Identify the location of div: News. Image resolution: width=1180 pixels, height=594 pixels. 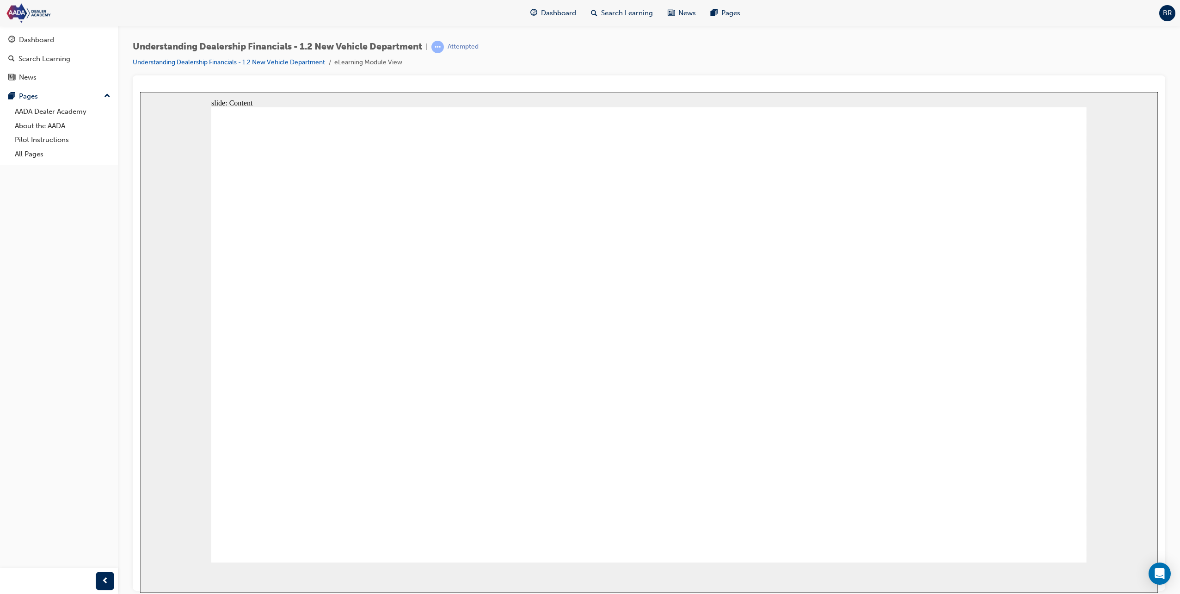
(28, 77).